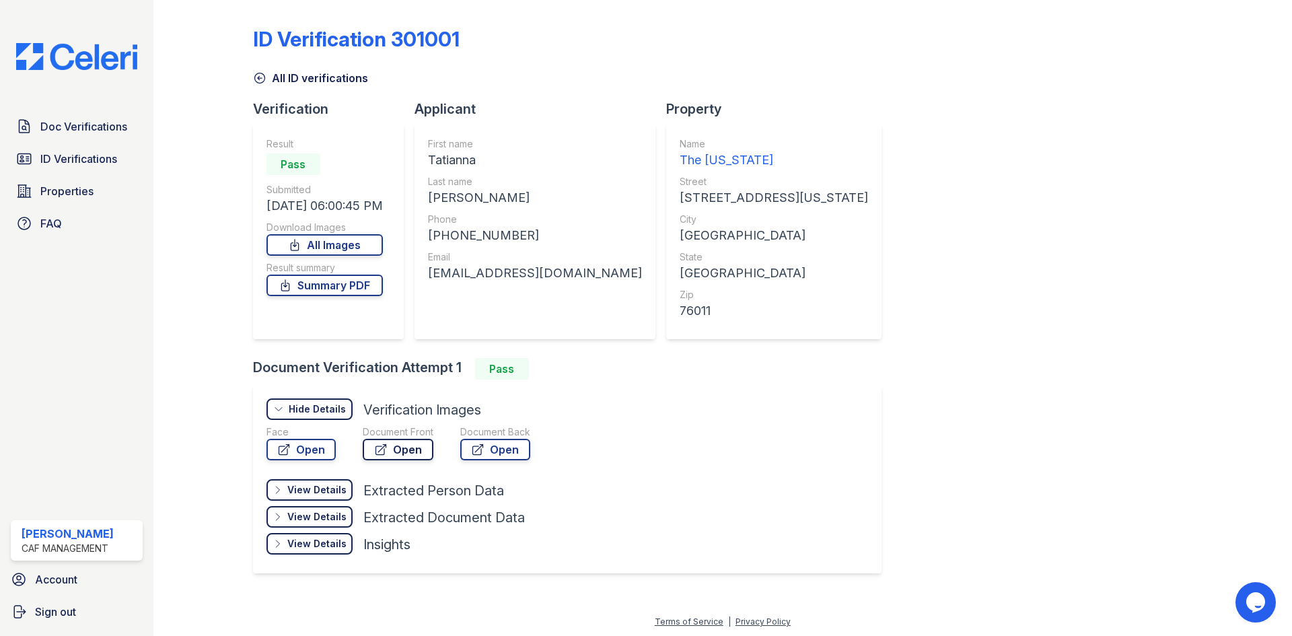 Image resolution: width=1292 pixels, height=636 pixels. What do you see at coordinates (56, 579) in the screenshot?
I see `span: Account` at bounding box center [56, 579].